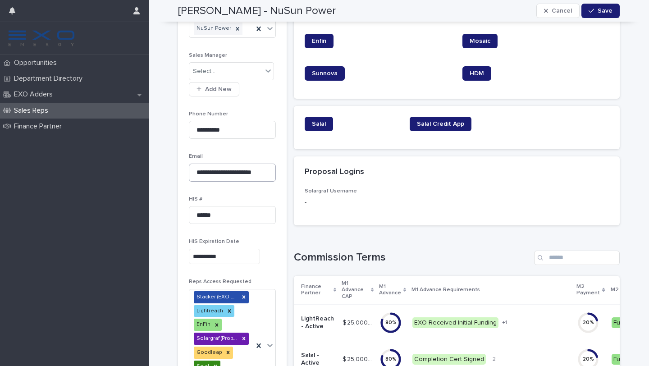 This screenshot has width=649, height=366. I want to click on a: HDM, so click(477, 73).